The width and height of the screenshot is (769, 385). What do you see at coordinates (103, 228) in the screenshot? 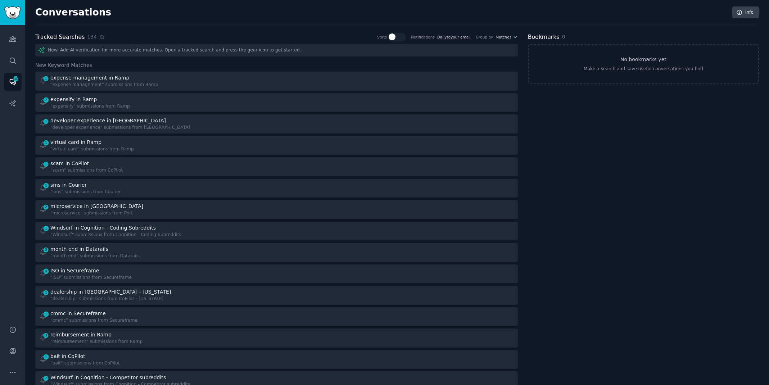
I see `div: Windsurf in Cognition - Coding Subreddits` at bounding box center [103, 228].